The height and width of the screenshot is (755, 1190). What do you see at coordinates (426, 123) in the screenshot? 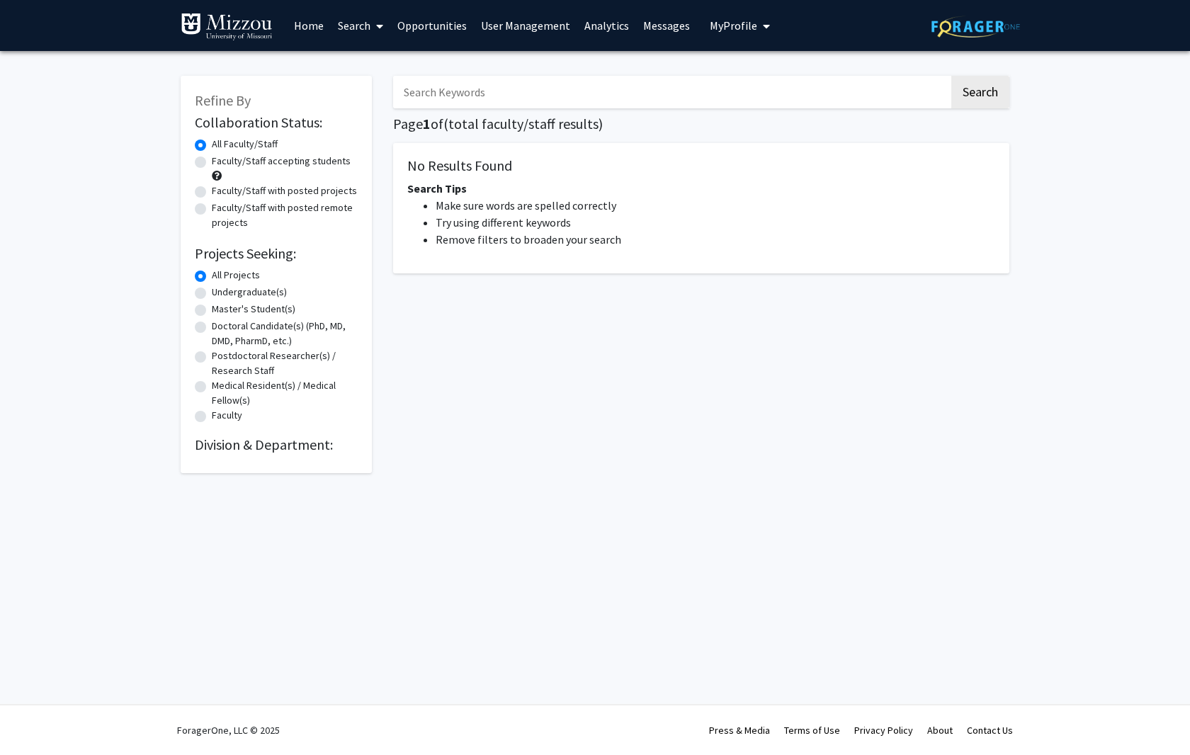
I see `span: 1` at bounding box center [426, 123].